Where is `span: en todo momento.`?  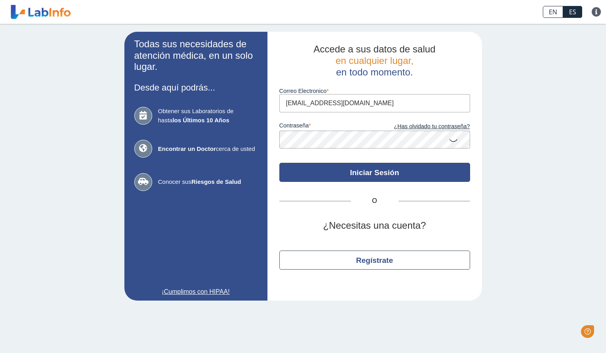 span: en todo momento. is located at coordinates (374, 72).